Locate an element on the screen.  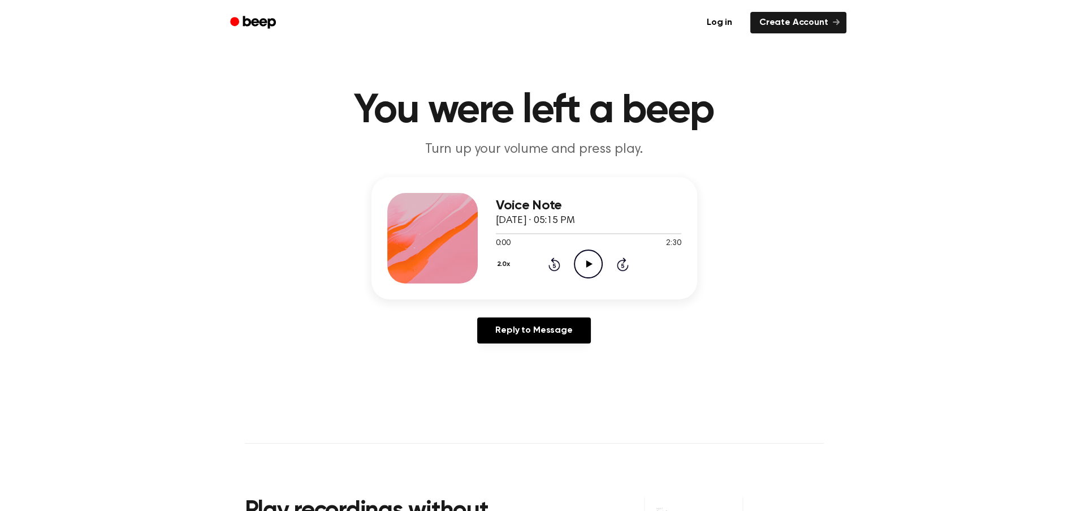
button: 2.0x is located at coordinates (505, 264).